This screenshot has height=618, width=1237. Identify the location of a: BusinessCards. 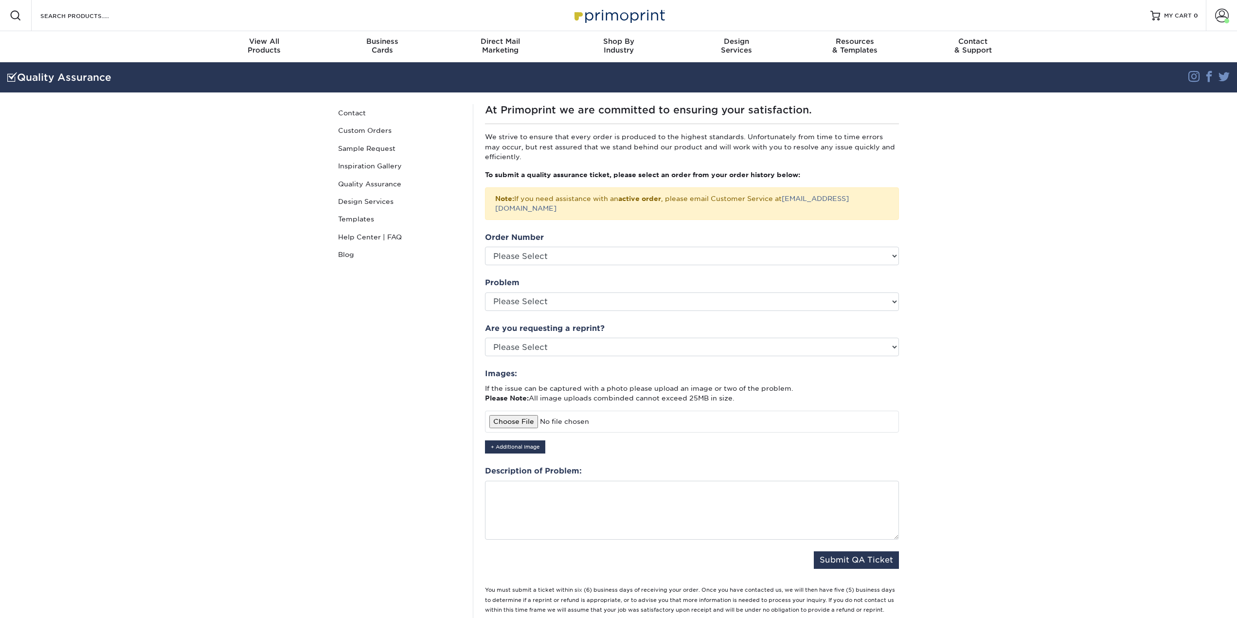
(382, 47).